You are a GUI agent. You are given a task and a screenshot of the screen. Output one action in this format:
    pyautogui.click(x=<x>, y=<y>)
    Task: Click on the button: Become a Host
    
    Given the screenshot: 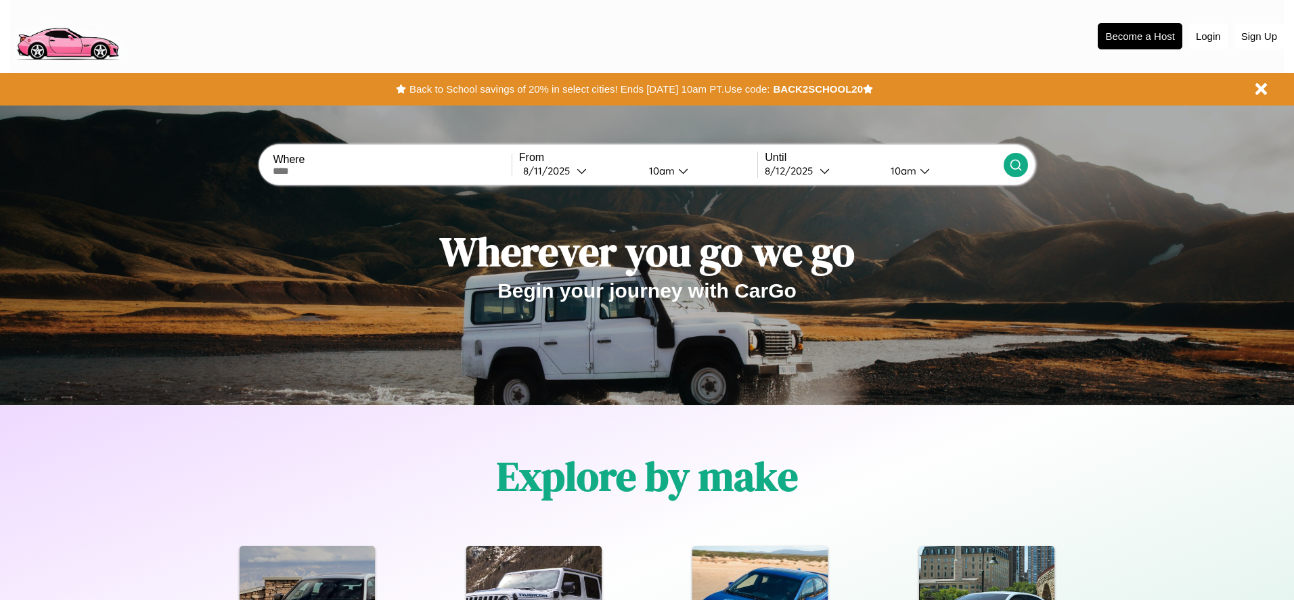 What is the action you would take?
    pyautogui.click(x=1139, y=36)
    